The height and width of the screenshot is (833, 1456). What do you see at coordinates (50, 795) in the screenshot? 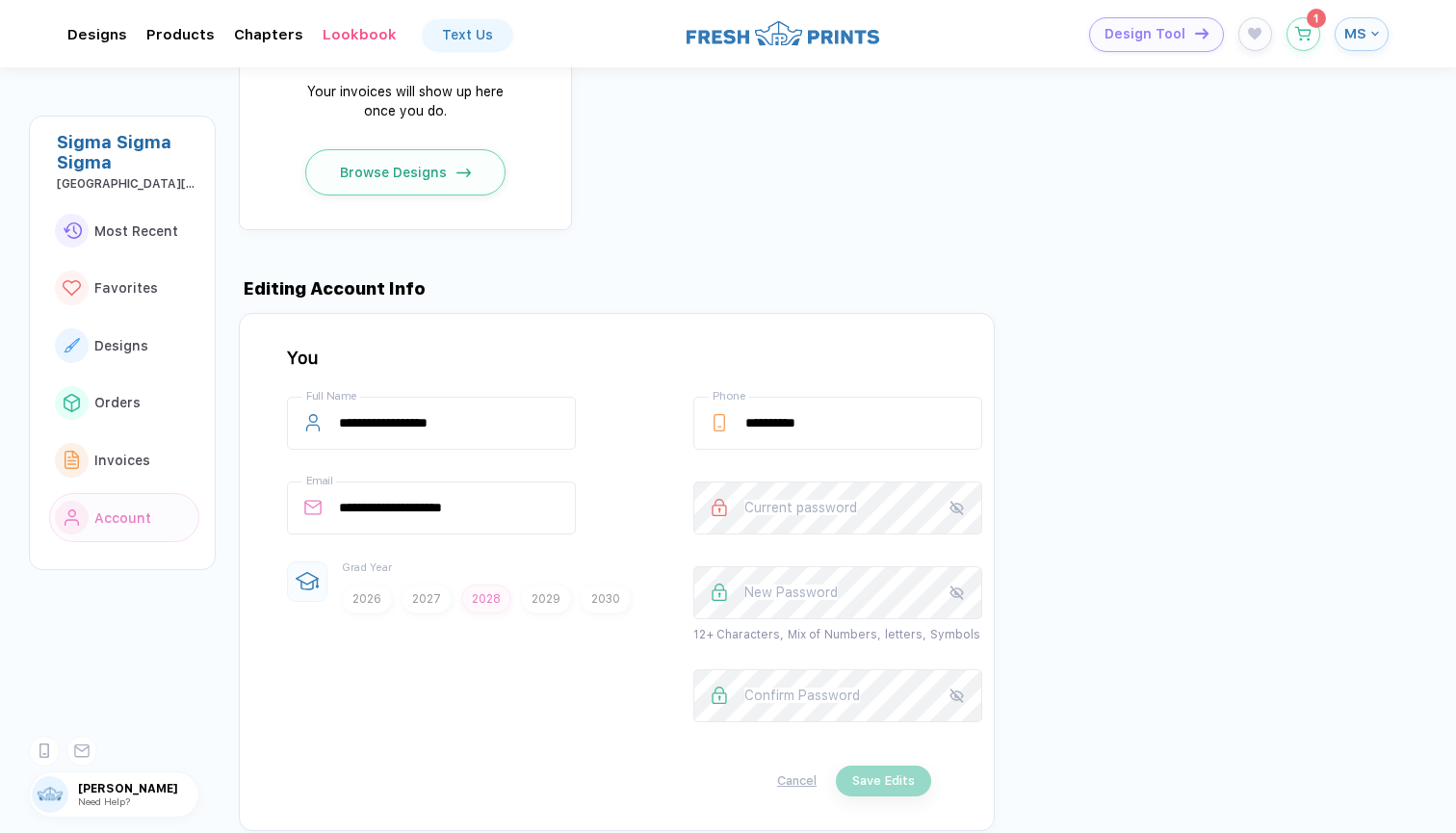
I see `img: user profile` at bounding box center [50, 795].